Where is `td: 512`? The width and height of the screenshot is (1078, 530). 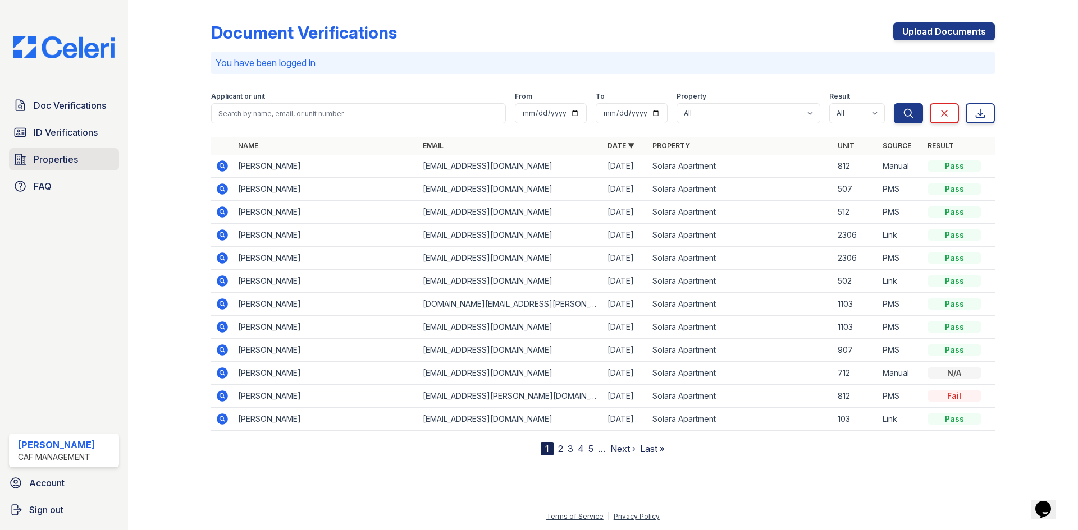 td: 512 is located at coordinates (855, 212).